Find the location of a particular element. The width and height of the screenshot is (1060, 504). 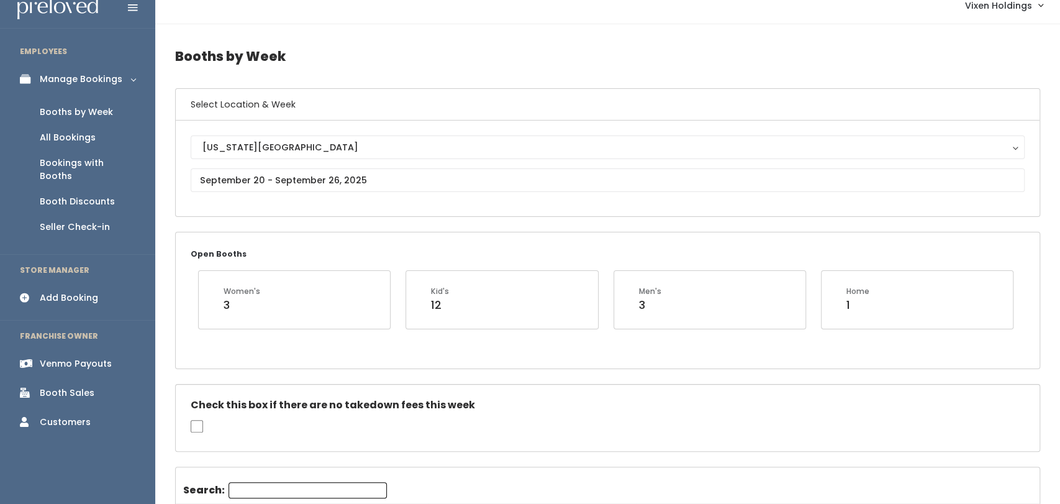

div: Men's is located at coordinates (650, 291).